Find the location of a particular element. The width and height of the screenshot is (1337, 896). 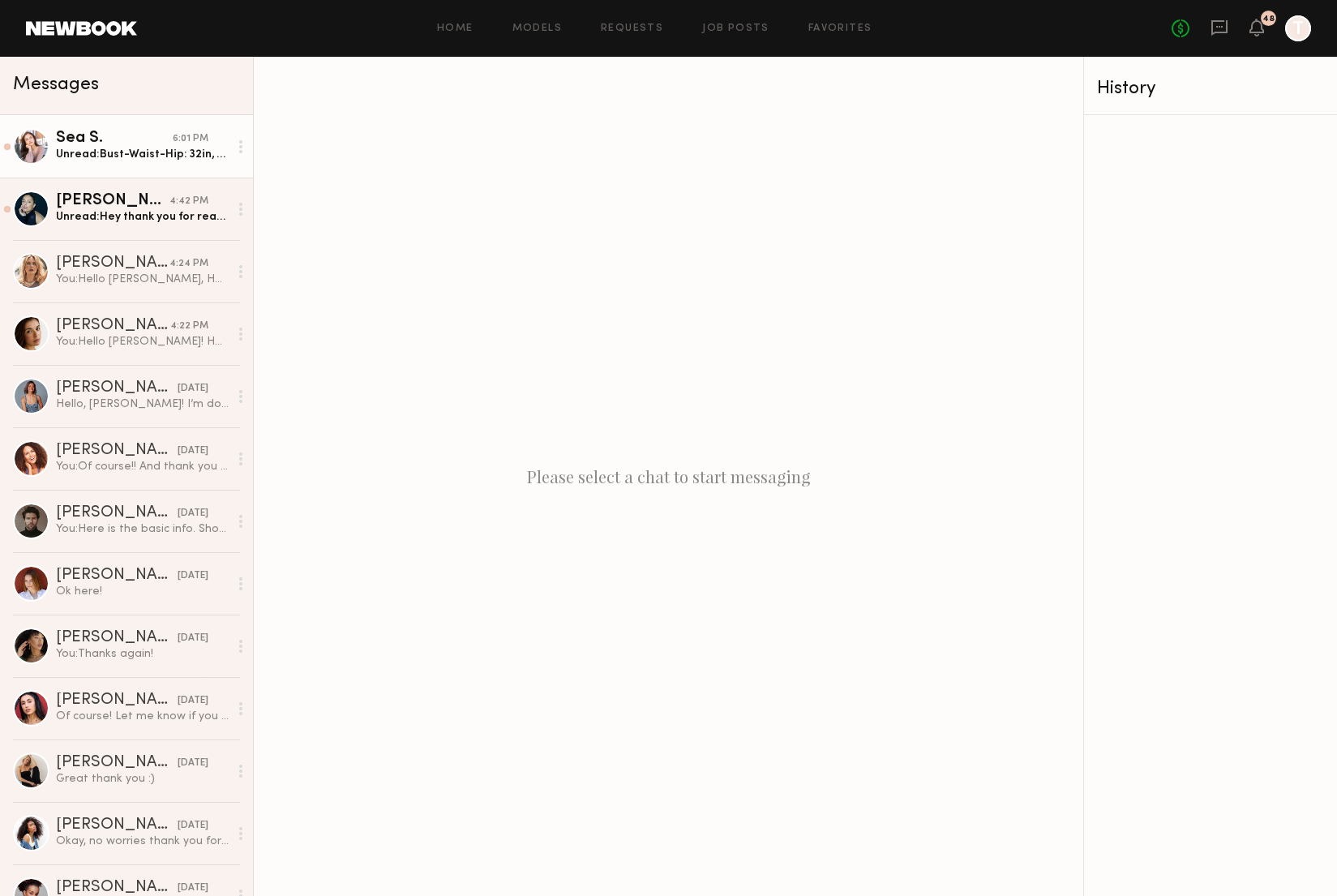

div: 4:42 PM is located at coordinates (189, 202).